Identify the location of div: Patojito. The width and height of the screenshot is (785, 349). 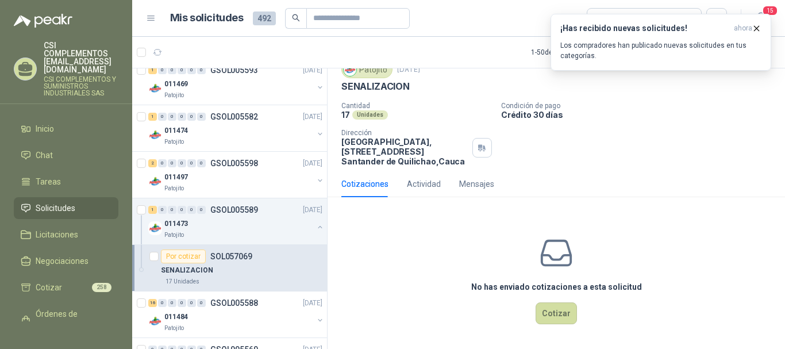
(367, 70).